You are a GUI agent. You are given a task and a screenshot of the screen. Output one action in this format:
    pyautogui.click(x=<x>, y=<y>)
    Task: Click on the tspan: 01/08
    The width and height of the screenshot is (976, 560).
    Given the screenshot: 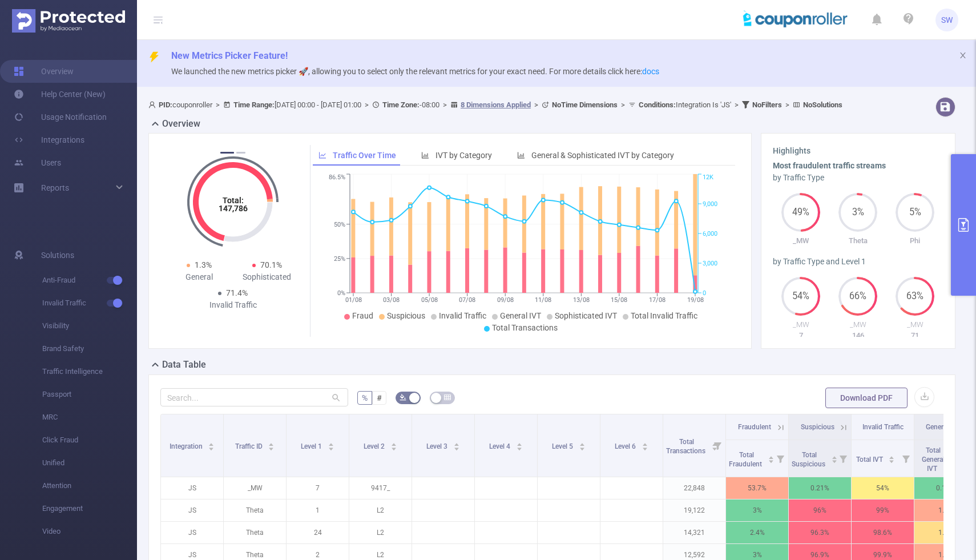 What is the action you would take?
    pyautogui.click(x=353, y=300)
    